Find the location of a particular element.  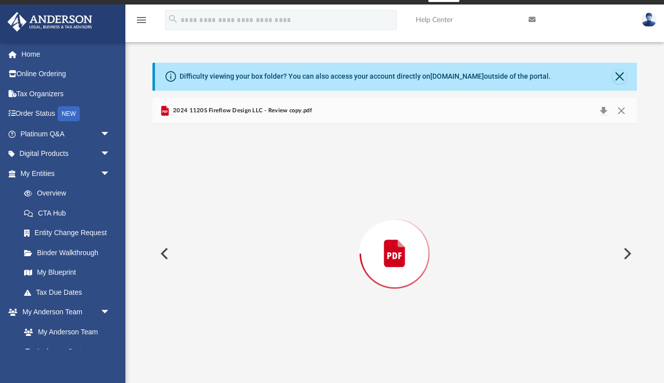

span: 2024 1120S Fireflow Design LLC - Review copy.pdf is located at coordinates (241, 111).